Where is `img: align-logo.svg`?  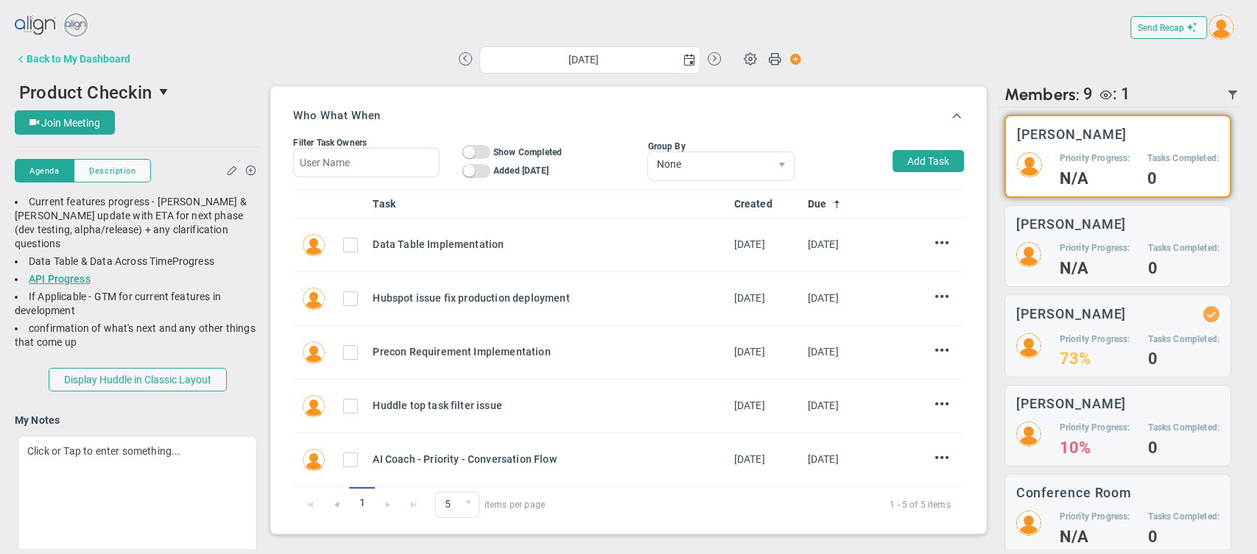
img: align-logo.svg is located at coordinates (36, 26).